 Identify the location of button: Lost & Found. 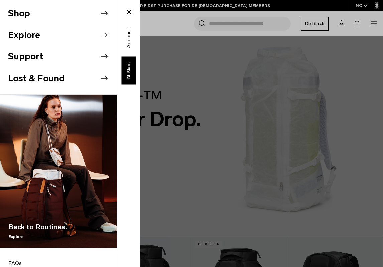
(36, 78).